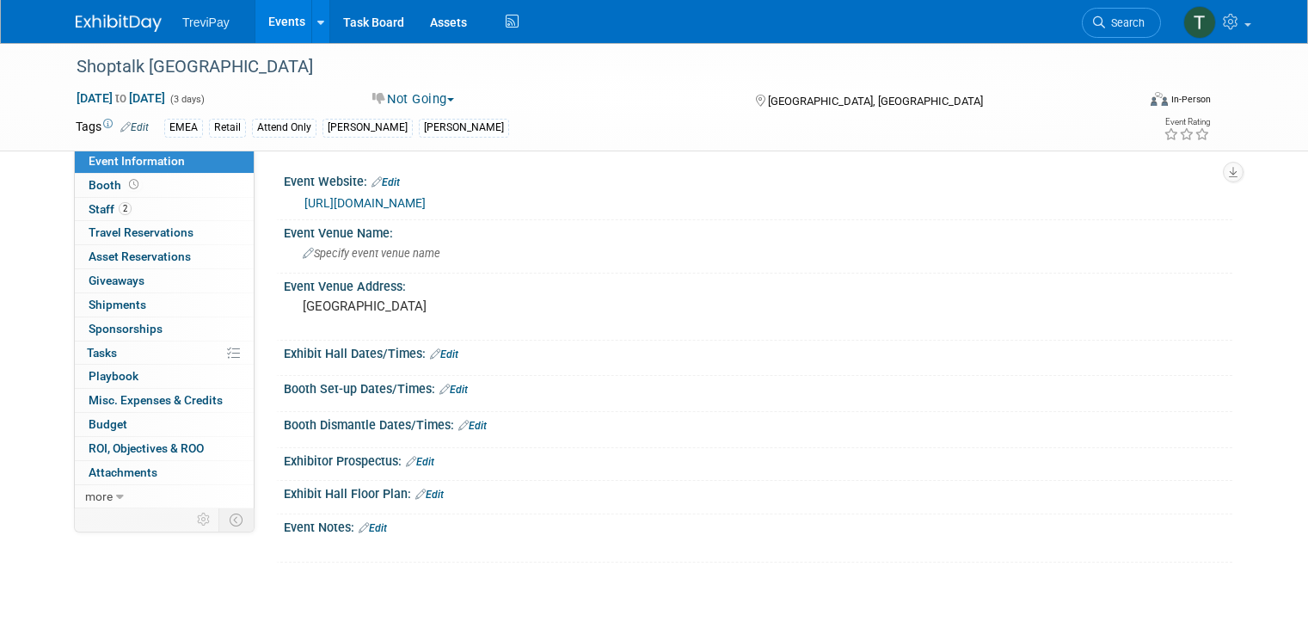  I want to click on td: Toggle Event Tabs, so click(237, 520).